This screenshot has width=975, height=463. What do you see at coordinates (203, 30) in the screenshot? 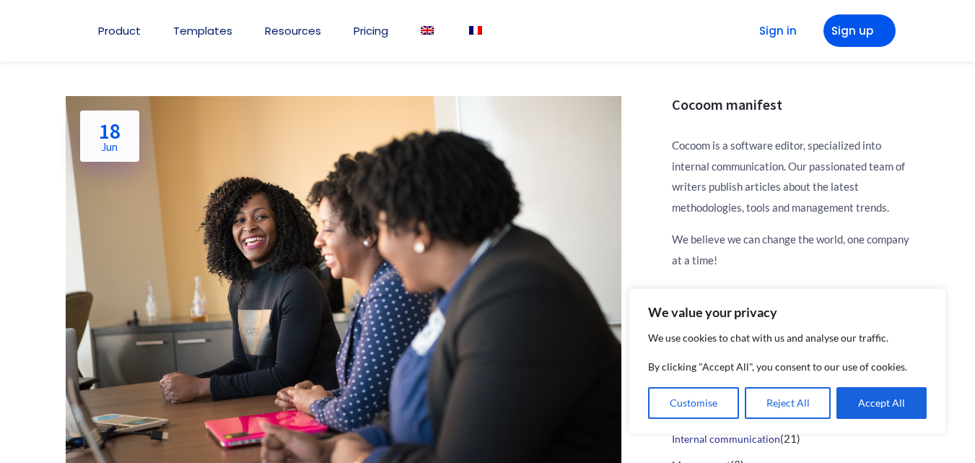
I see `a: Templates` at bounding box center [203, 30].